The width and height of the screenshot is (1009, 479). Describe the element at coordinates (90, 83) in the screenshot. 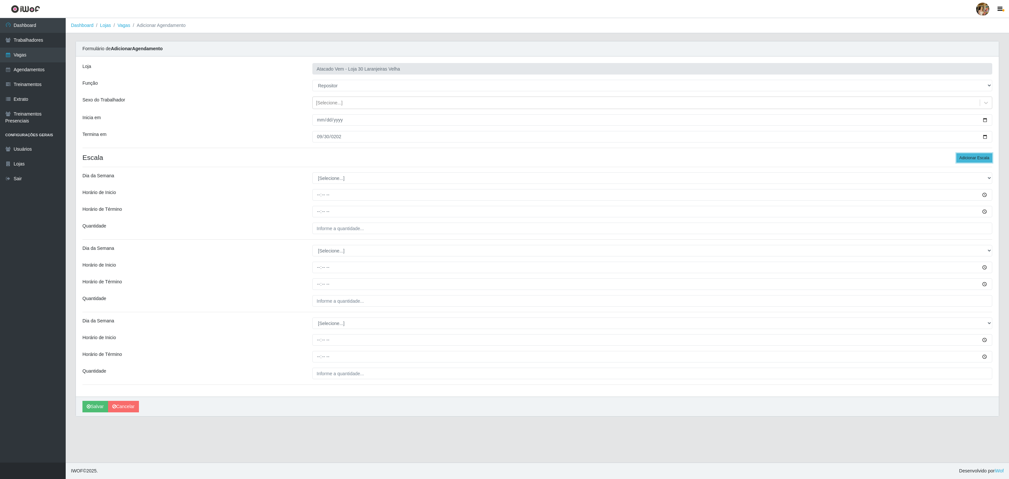

I see `label: Função` at that location.